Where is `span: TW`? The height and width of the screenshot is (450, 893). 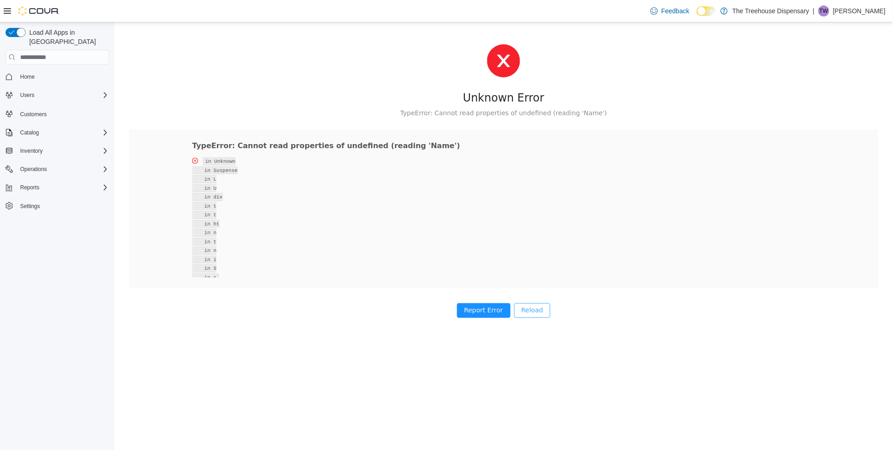 span: TW is located at coordinates (824, 11).